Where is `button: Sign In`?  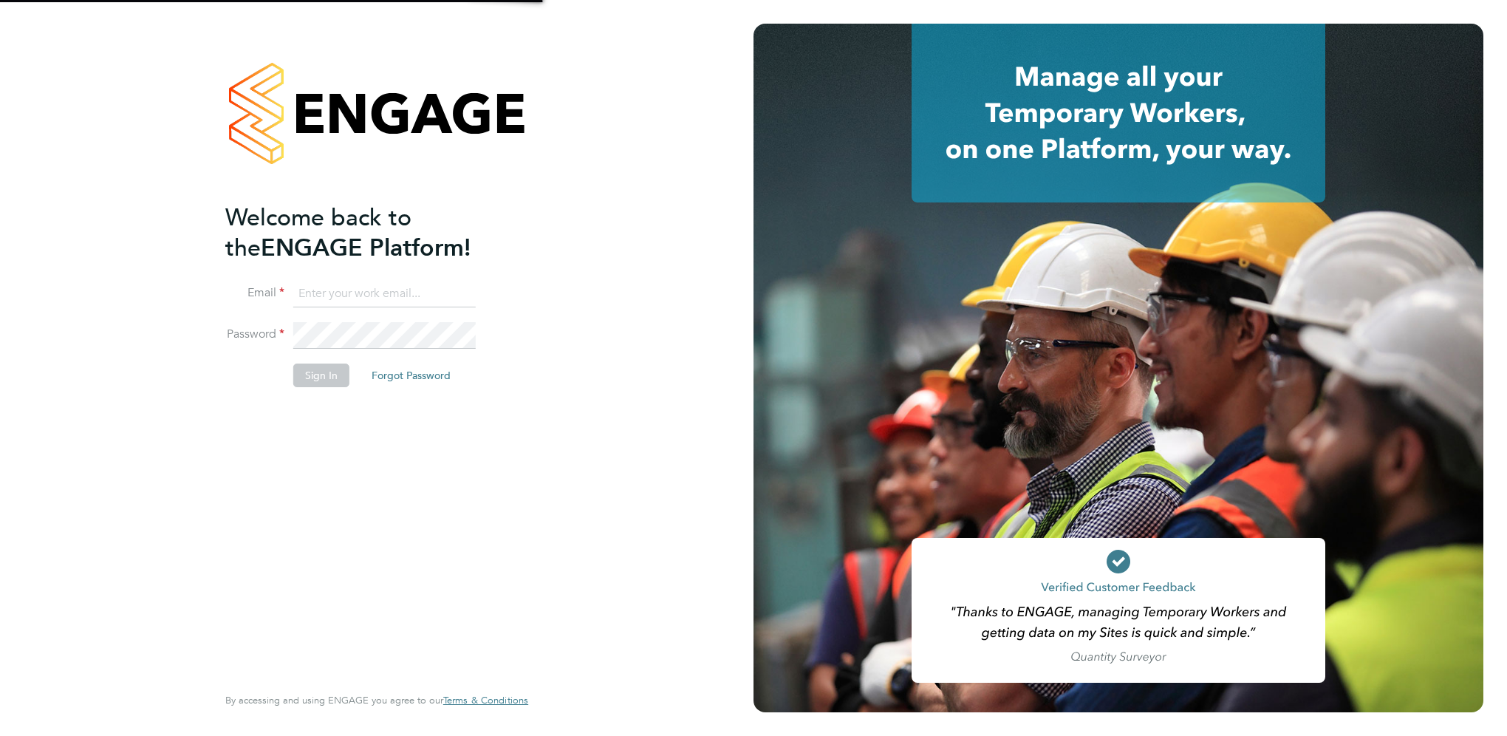
button: Sign In is located at coordinates (321, 375).